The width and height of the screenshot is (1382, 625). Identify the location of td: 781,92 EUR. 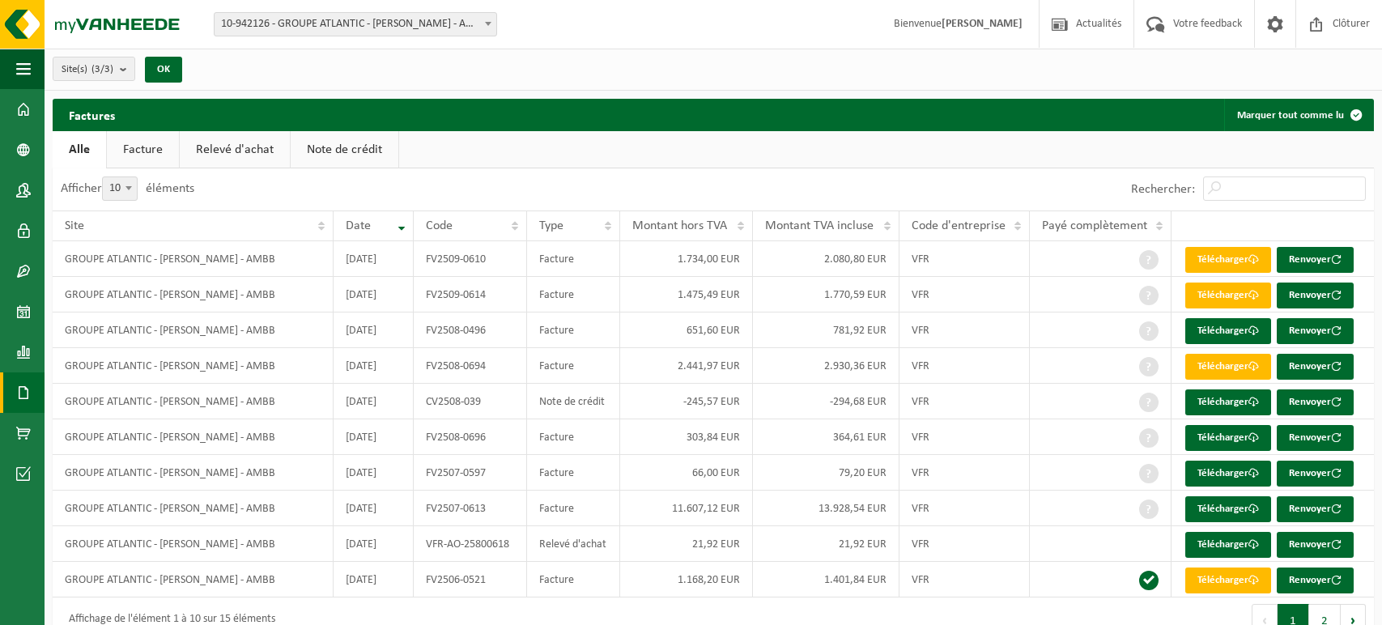
(826, 330).